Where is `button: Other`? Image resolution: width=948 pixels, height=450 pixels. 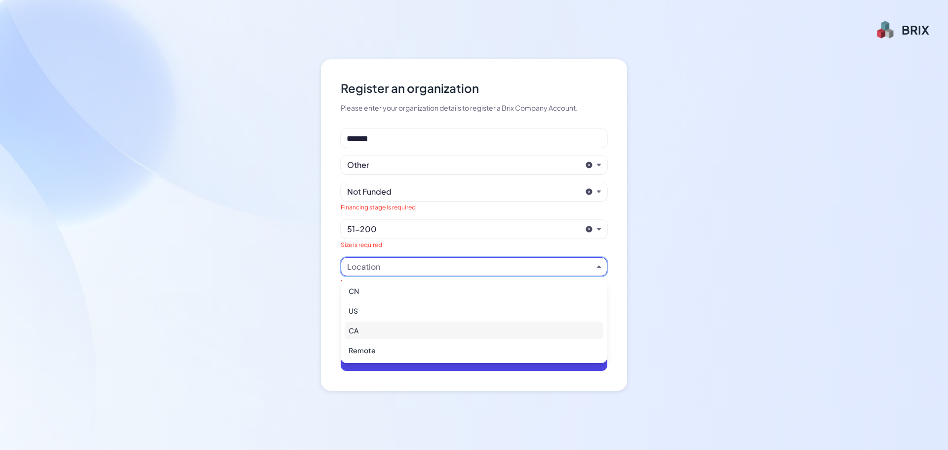
button: Other is located at coordinates (464, 165).